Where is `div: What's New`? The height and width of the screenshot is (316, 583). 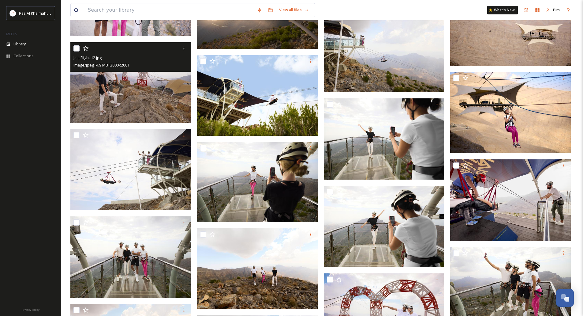 div: What's New is located at coordinates (503, 10).